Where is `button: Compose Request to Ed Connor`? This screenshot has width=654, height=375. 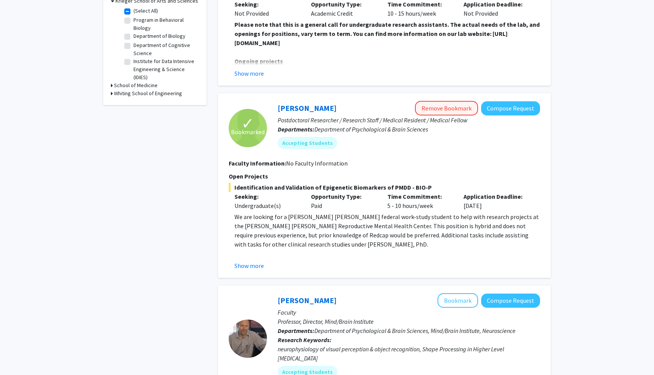 button: Compose Request to Ed Connor is located at coordinates (511, 301).